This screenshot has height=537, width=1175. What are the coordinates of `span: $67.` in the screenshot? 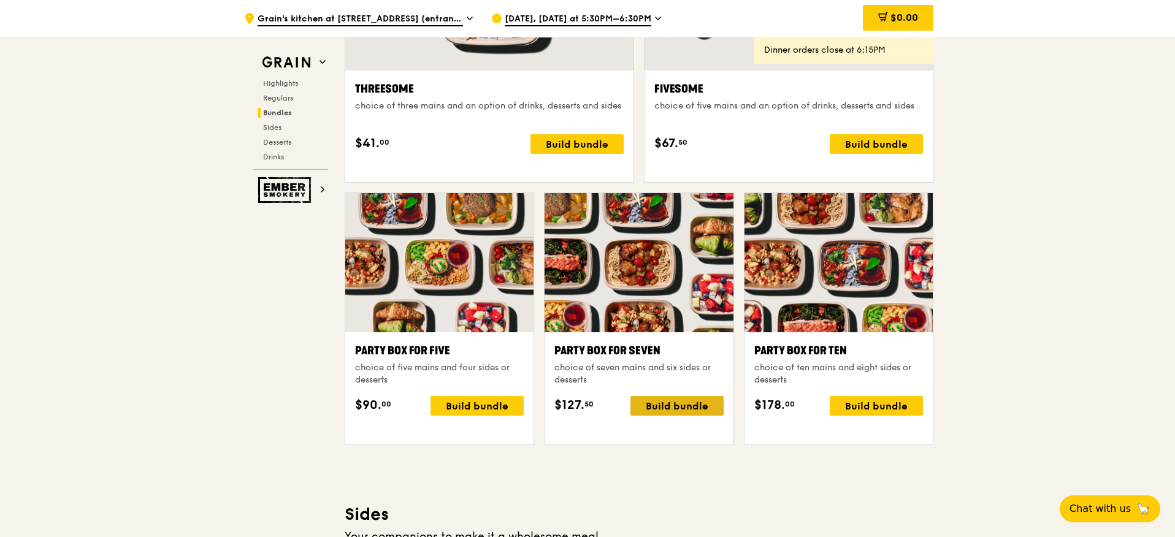 It's located at (666, 143).